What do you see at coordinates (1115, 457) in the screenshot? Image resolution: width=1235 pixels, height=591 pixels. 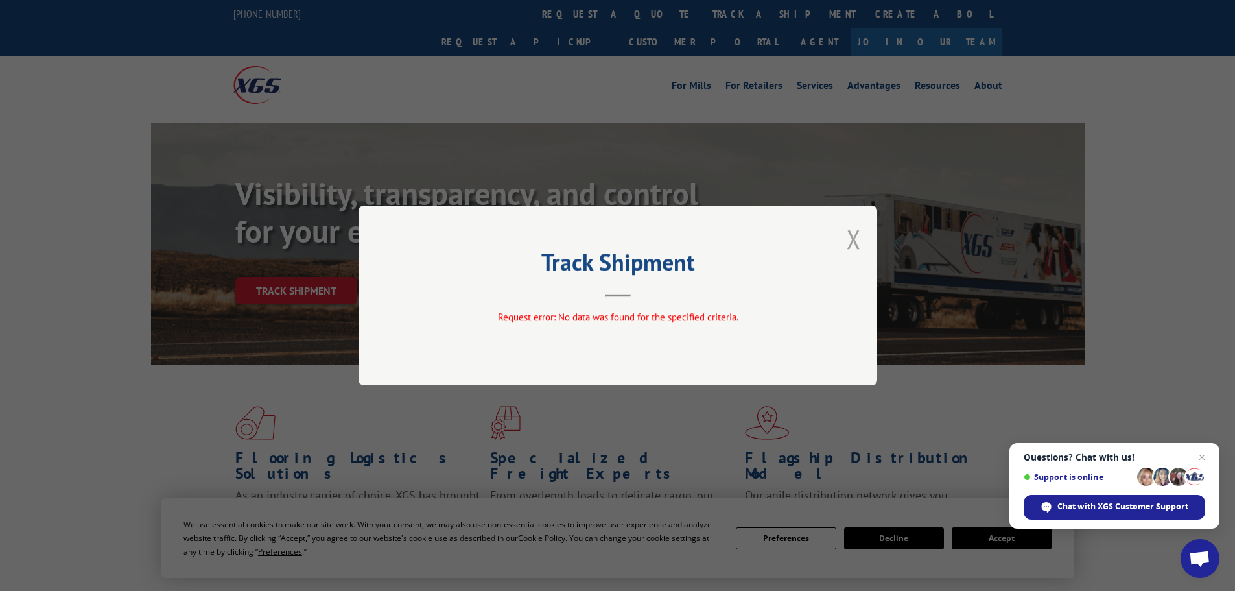 I see `span: Questions? Chat with us!` at bounding box center [1115, 457].